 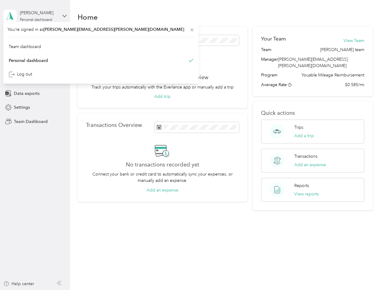 What do you see at coordinates (20, 74) in the screenshot?
I see `div: Log out` at bounding box center [20, 74].